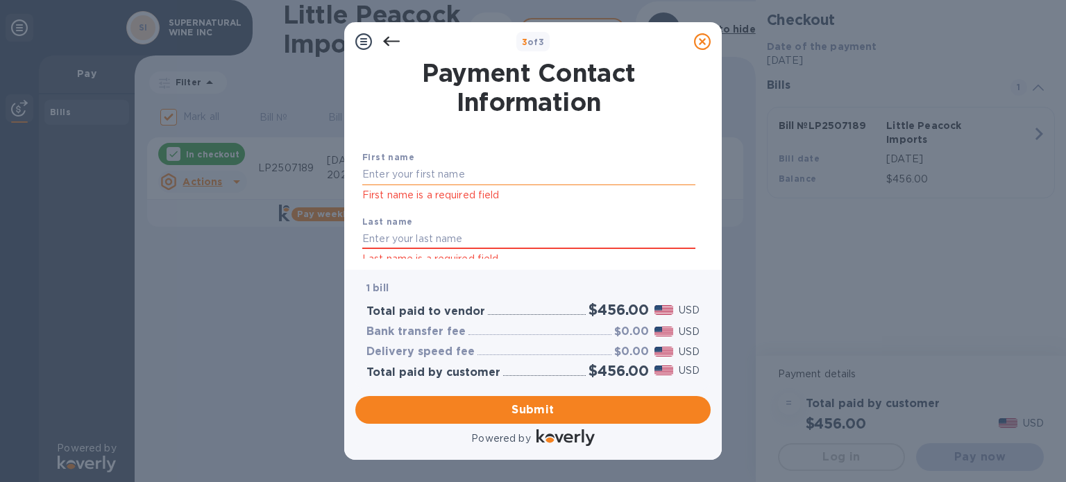 The image size is (1066, 482). Describe the element at coordinates (387, 221) in the screenshot. I see `b: Last name` at that location.